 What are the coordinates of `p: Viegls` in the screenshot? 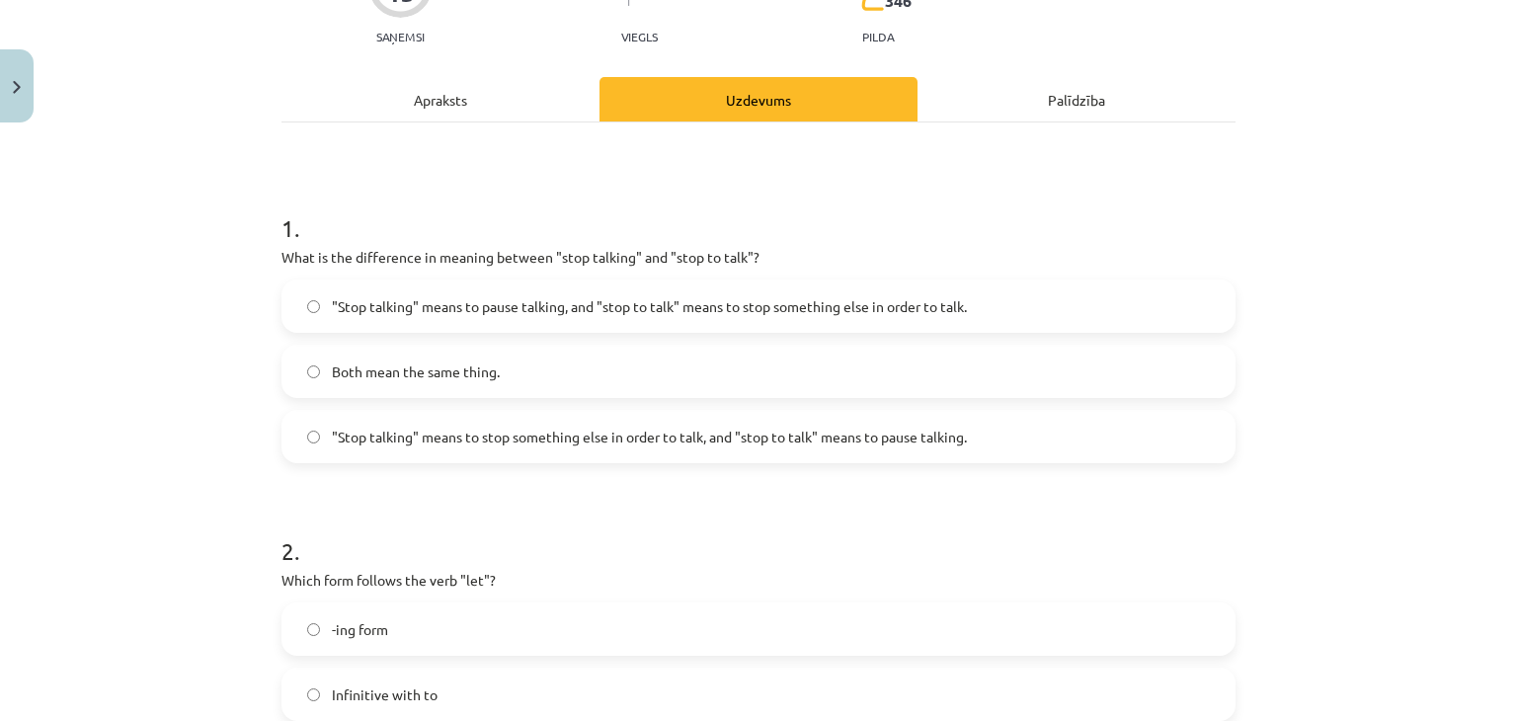 It's located at (639, 37).